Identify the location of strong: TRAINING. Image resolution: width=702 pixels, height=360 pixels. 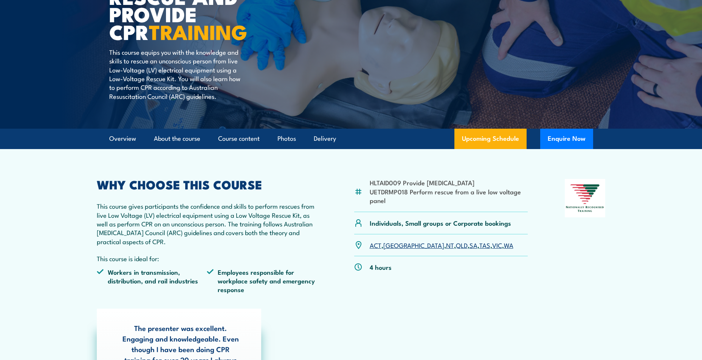
(198, 31).